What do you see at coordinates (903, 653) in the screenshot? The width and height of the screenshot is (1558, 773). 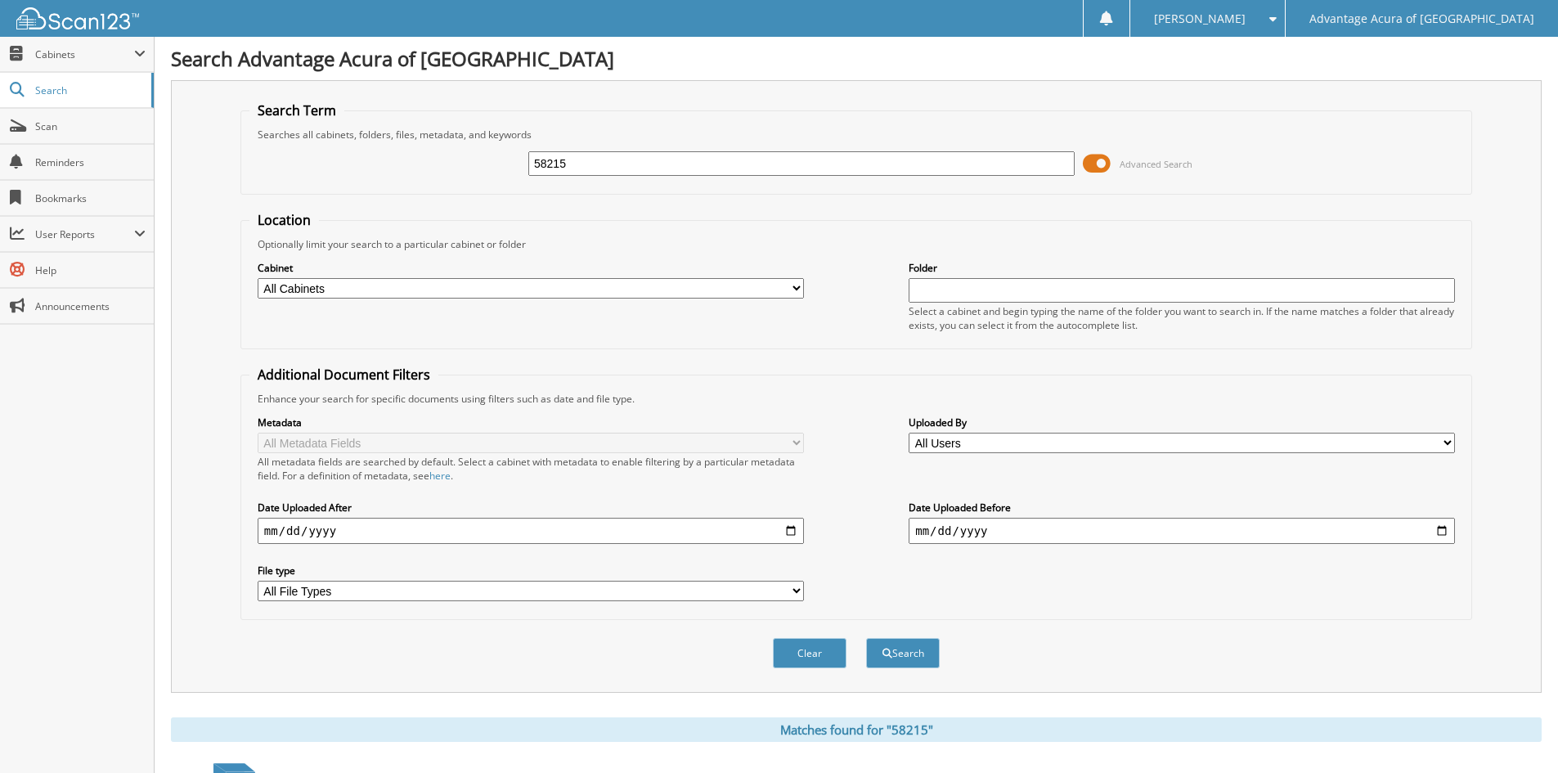 I see `button: Search` at bounding box center [903, 653].